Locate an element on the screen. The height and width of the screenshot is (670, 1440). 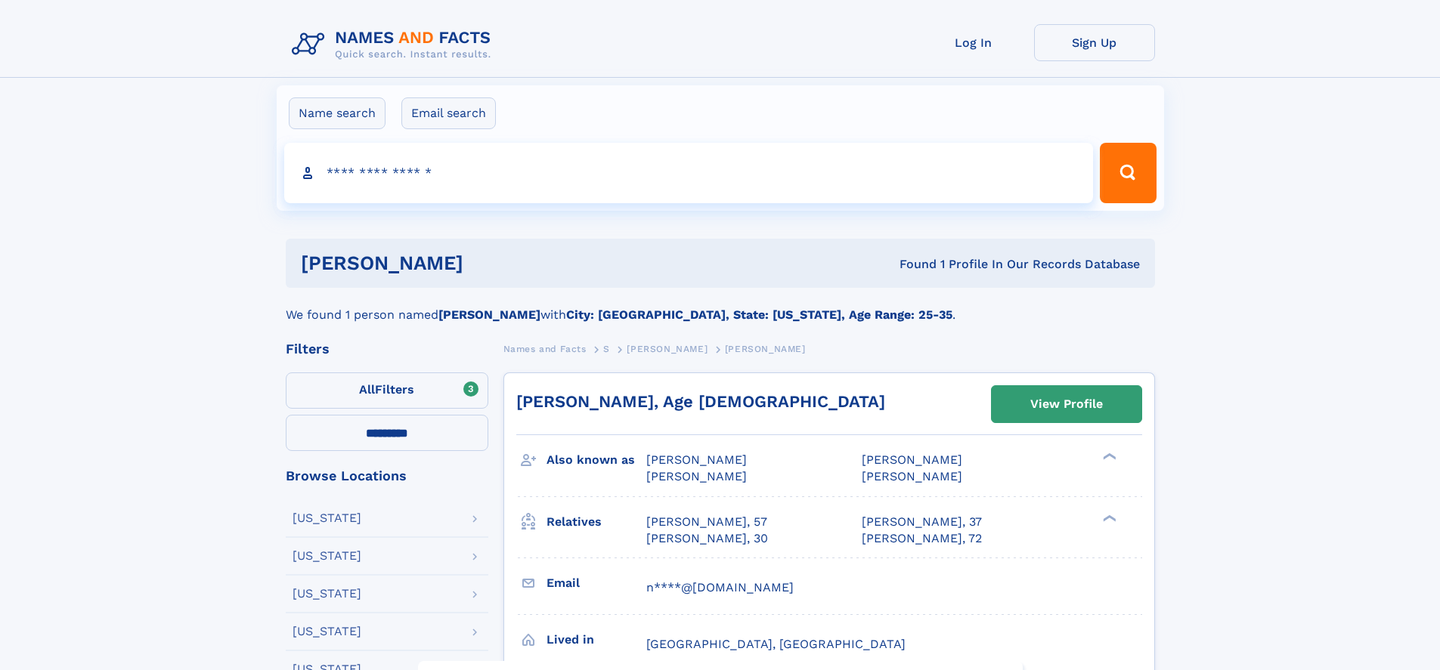
div: Found 1 Profile In Our Records Database is located at coordinates (910, 265).